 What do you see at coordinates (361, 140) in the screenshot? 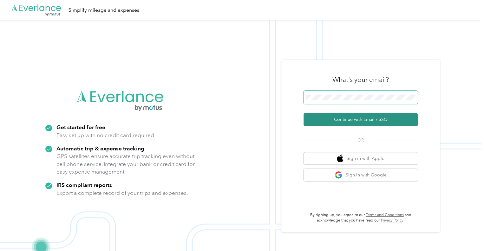
I see `span: OR` at bounding box center [361, 140].